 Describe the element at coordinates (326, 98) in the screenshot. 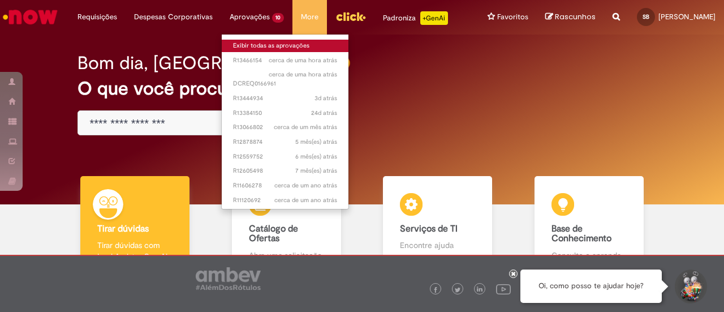

I see `span: 3d atrás` at that location.